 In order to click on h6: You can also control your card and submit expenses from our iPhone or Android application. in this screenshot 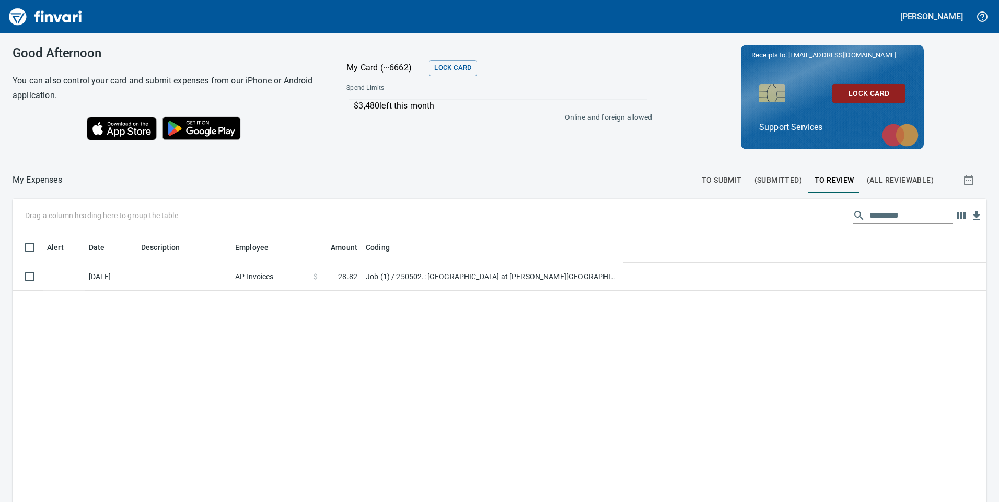, I will do `click(166, 88)`.